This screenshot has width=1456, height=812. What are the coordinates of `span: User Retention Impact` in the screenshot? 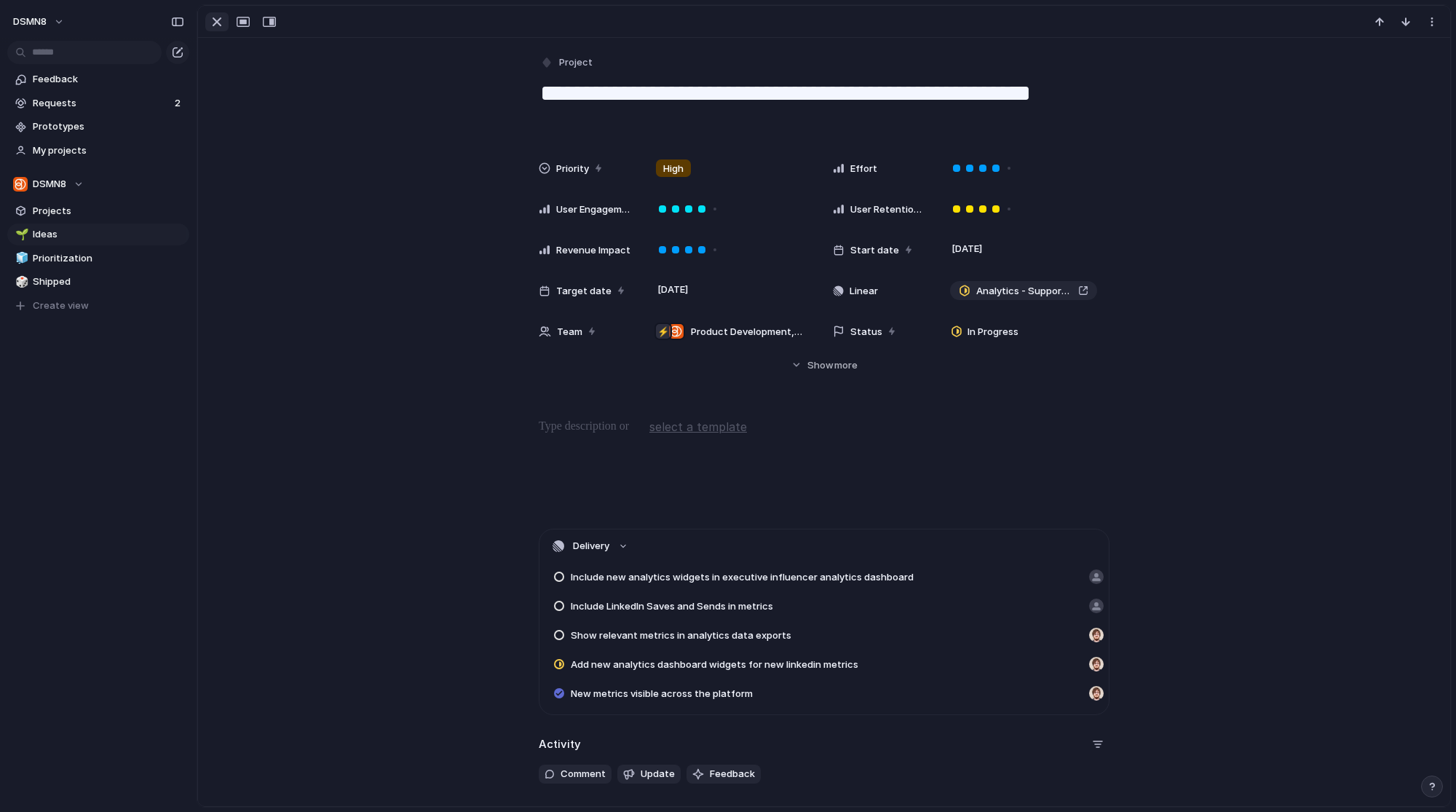 It's located at (888, 209).